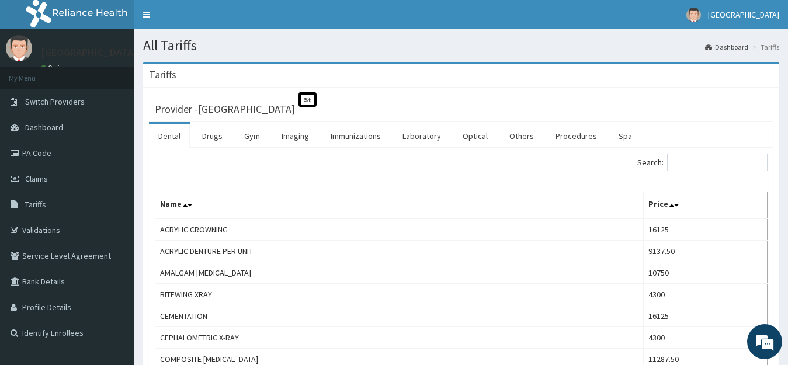 This screenshot has width=788, height=365. I want to click on span: Tariffs, so click(36, 204).